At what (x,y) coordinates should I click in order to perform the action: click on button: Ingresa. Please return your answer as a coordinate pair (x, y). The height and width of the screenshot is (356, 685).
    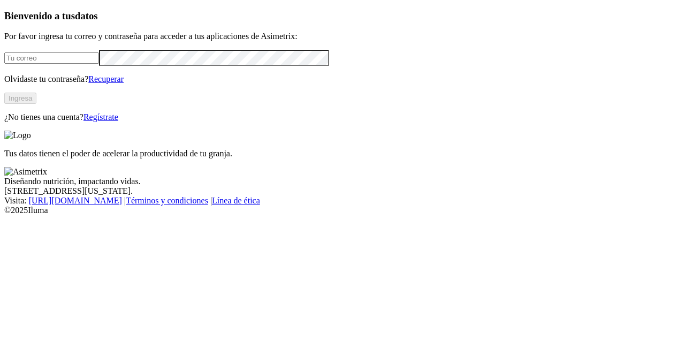
    Looking at the image, I should click on (20, 98).